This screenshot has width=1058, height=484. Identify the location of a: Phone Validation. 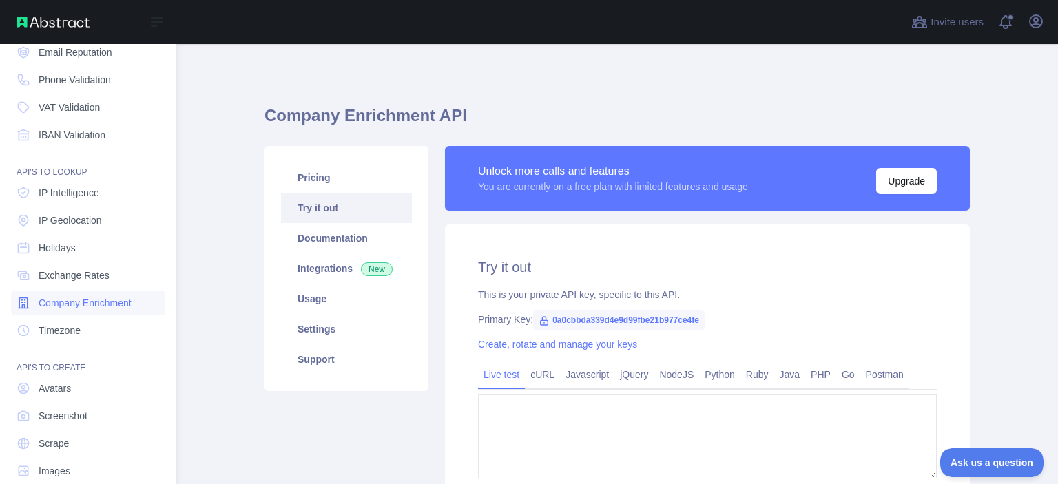
(88, 80).